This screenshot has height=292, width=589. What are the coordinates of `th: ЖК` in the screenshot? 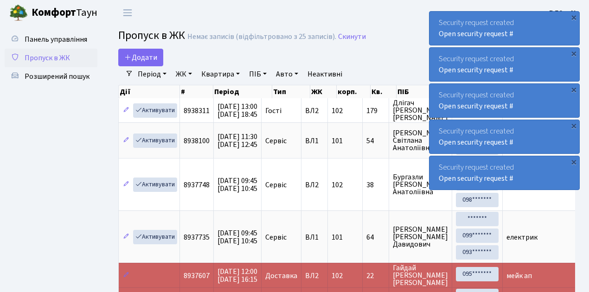 It's located at (323, 92).